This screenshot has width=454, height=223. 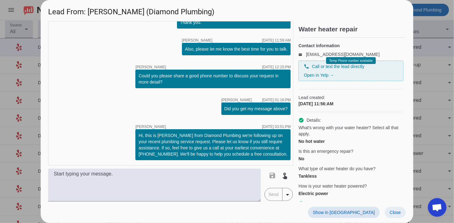 What do you see at coordinates (337, 169) in the screenshot?
I see `span: What type of water heater do you have?` at bounding box center [337, 169].